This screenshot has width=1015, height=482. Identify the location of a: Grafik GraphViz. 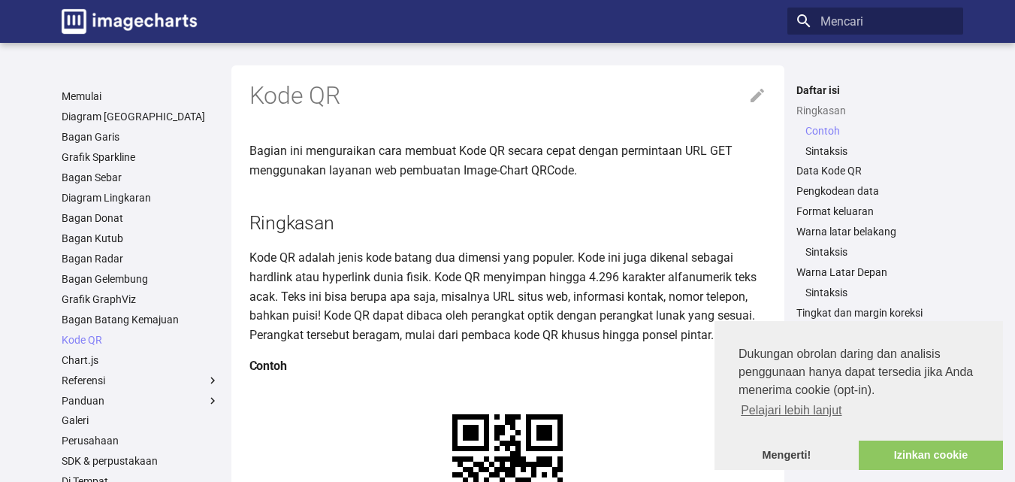
(141, 299).